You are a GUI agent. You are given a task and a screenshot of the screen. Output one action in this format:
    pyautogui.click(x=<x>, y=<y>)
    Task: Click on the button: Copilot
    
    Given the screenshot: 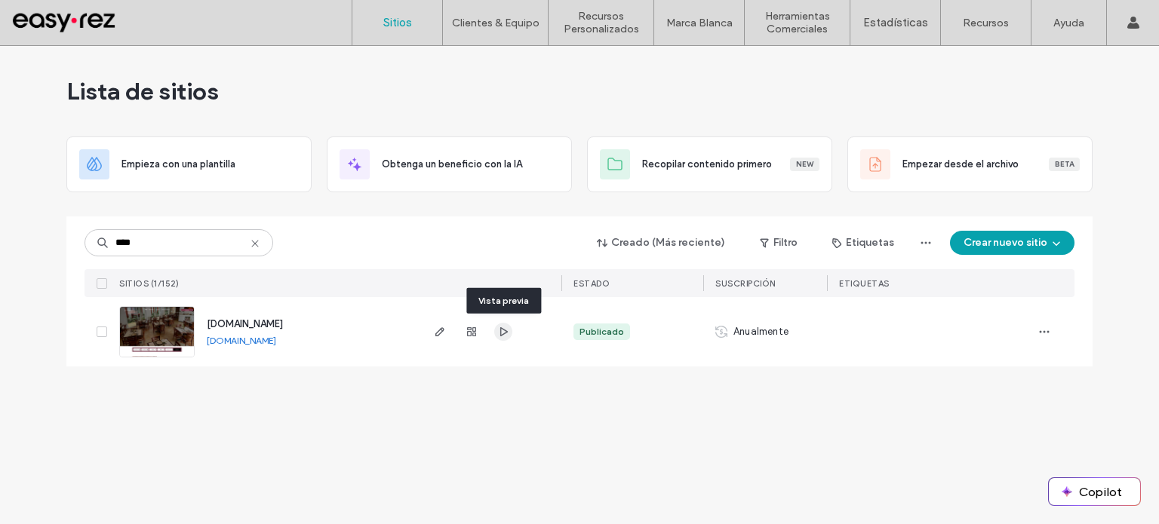 What is the action you would take?
    pyautogui.click(x=1094, y=492)
    